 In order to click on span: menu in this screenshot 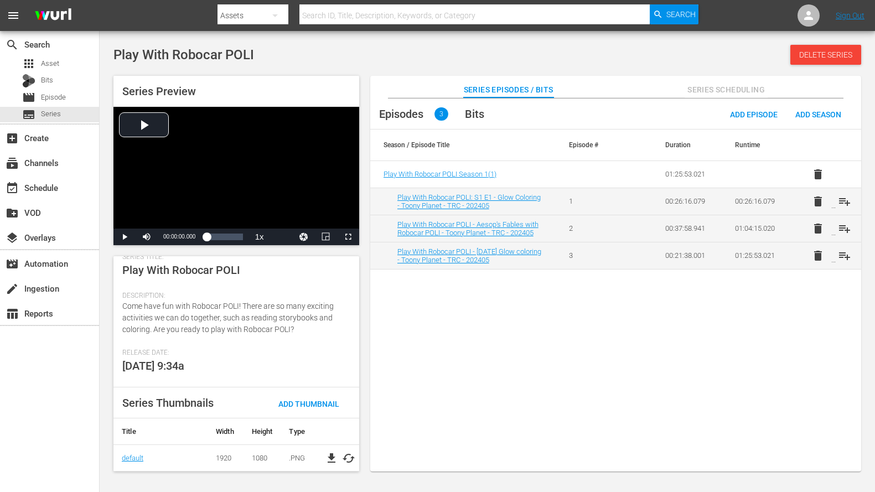, I will do `click(13, 15)`.